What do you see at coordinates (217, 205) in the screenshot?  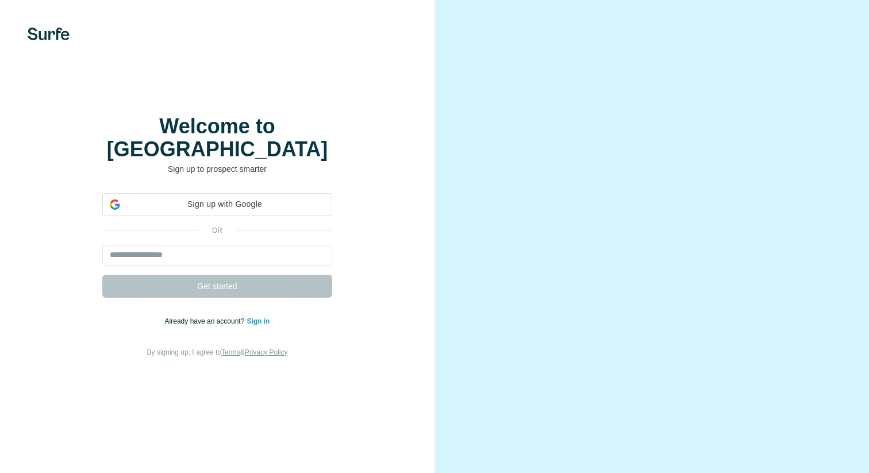 I see `div: Sign up with Google` at bounding box center [217, 205].